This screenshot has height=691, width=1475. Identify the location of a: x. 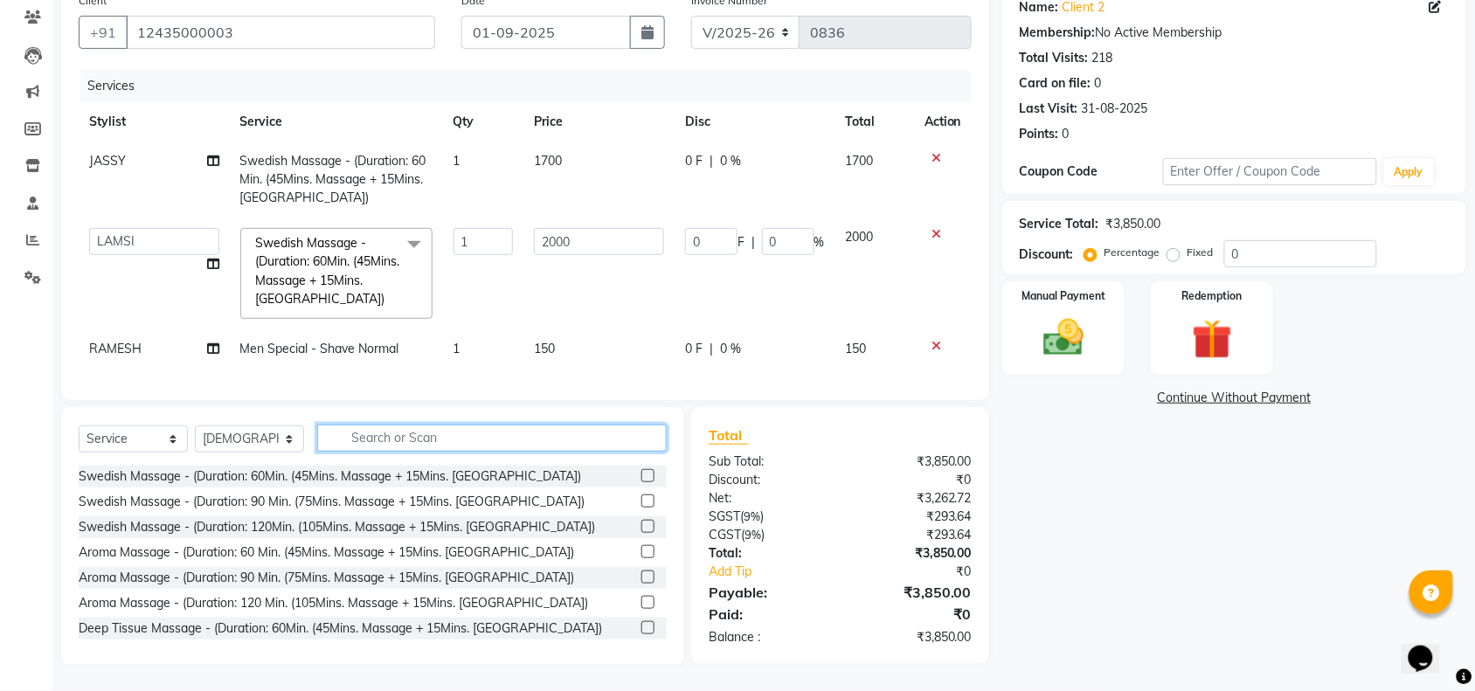
(389, 299).